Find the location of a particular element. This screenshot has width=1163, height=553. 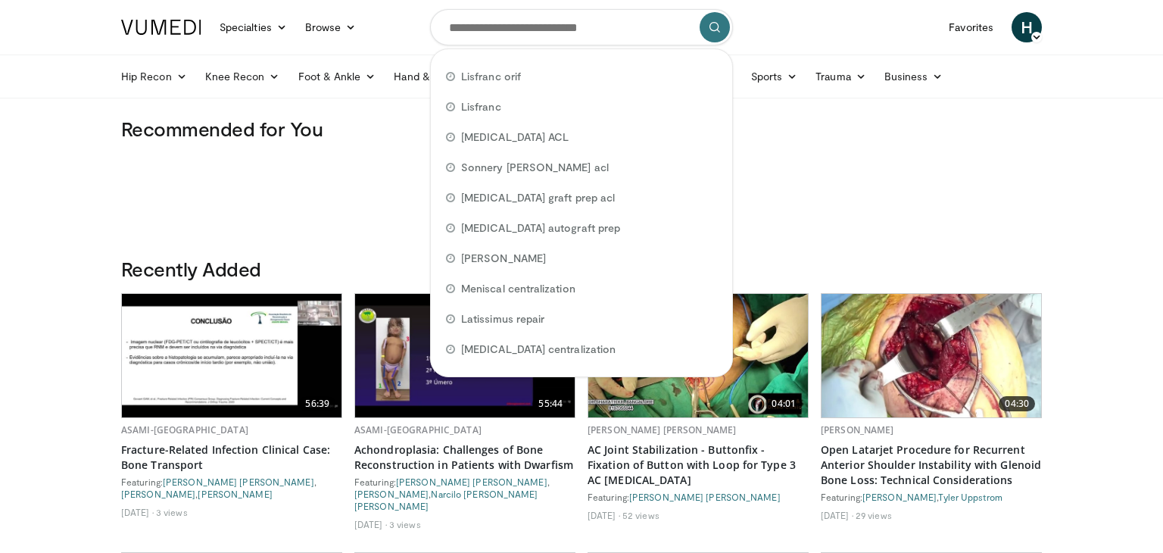

span: 04:01 is located at coordinates (784, 404).